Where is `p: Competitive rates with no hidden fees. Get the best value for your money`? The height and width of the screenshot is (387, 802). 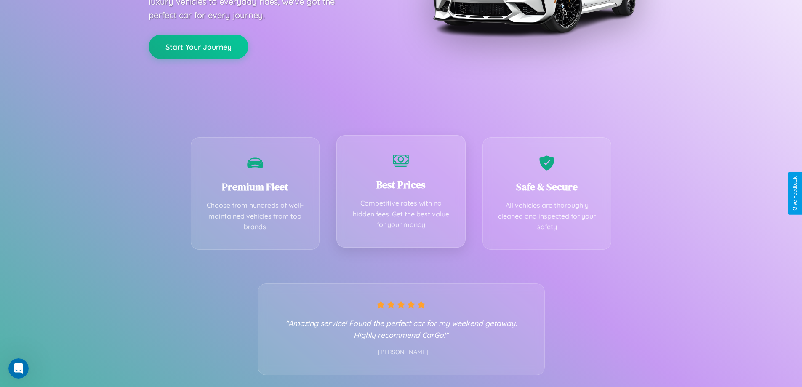 p: Competitive rates with no hidden fees. Get the best value for your money is located at coordinates (401, 214).